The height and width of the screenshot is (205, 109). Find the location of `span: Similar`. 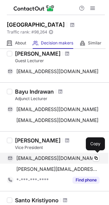

span: Similar is located at coordinates (95, 43).